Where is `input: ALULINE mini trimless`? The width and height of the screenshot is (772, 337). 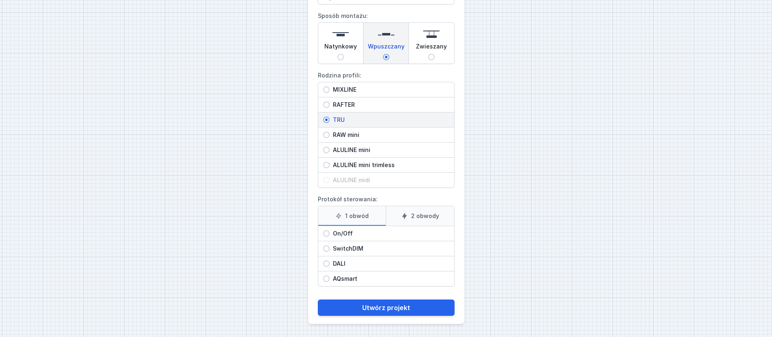 input: ALULINE mini trimless is located at coordinates (326, 165).